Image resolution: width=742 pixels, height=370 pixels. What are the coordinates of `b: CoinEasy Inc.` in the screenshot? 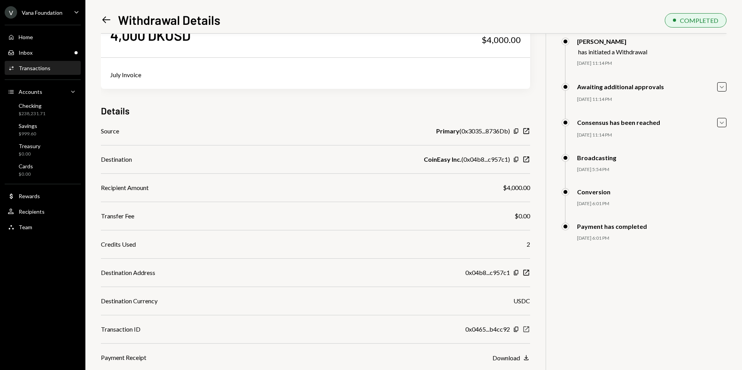 It's located at (443, 160).